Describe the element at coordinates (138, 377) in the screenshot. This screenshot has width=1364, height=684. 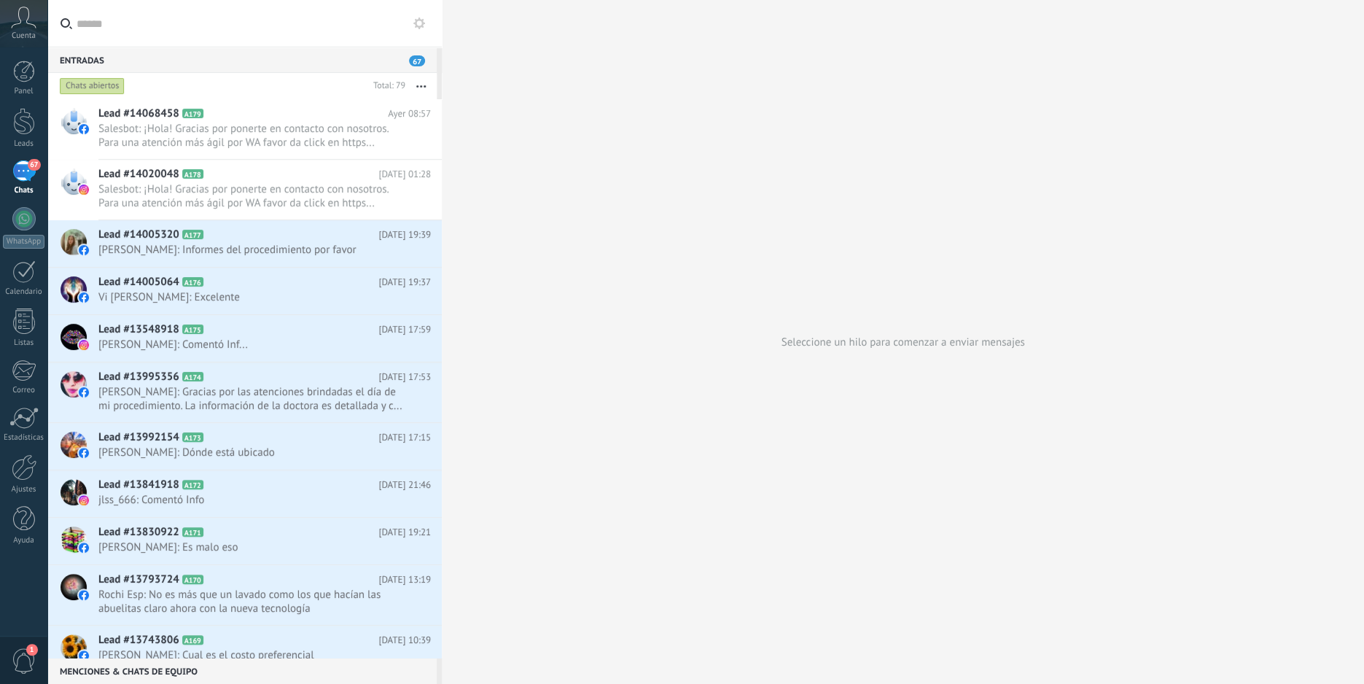
I see `span: Lead #13995356` at that location.